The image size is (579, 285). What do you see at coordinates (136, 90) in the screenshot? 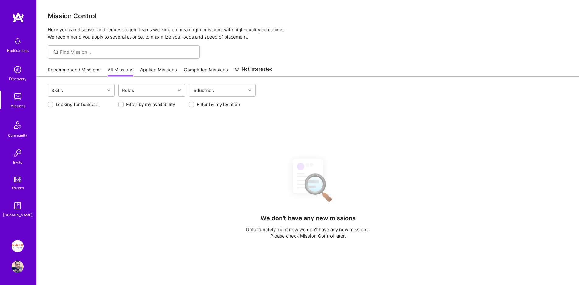
I see `input: overall type: UNKNOWN_TYPE server type: NO_SERVER_DATA heuristic type: UNKNOWN_TYPE label: Roles ...` at bounding box center [136, 90].